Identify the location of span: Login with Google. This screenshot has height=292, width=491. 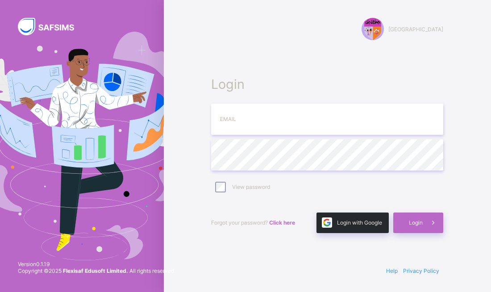
(360, 222).